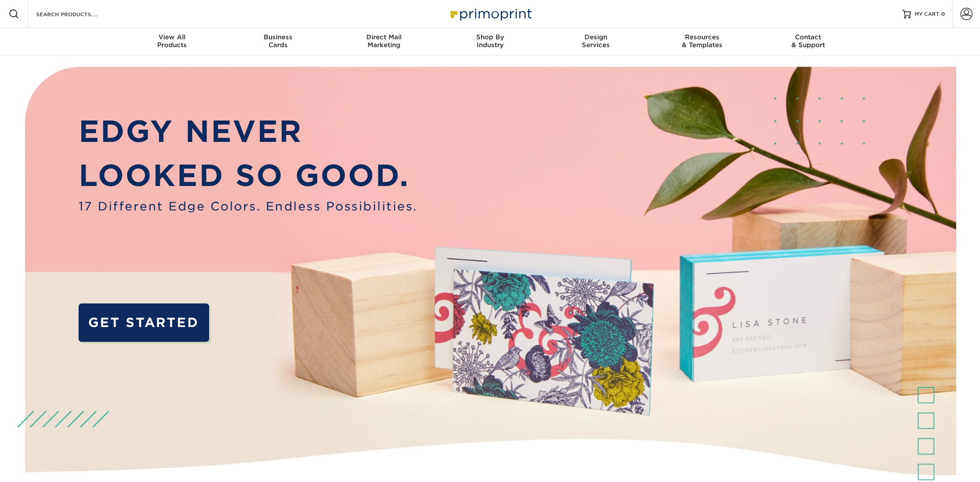 Image resolution: width=980 pixels, height=482 pixels. Describe the element at coordinates (490, 41) in the screenshot. I see `div: Industry` at that location.